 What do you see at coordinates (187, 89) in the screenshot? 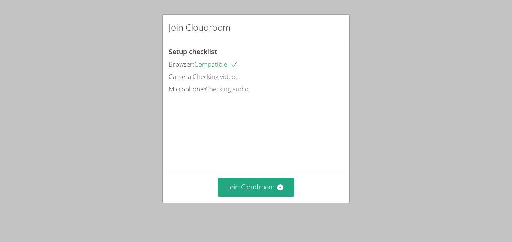
I see `span: Microphone:` at bounding box center [187, 89].